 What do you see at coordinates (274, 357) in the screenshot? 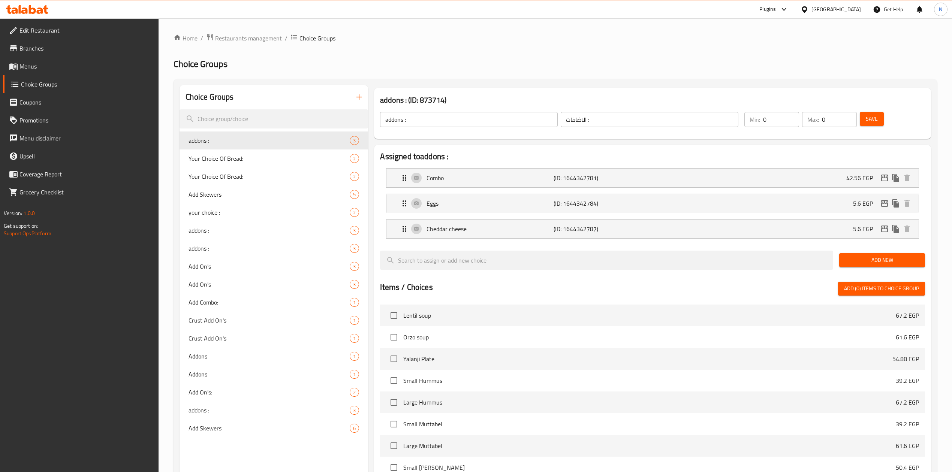
I see `div: Addons1` at bounding box center [274, 357].